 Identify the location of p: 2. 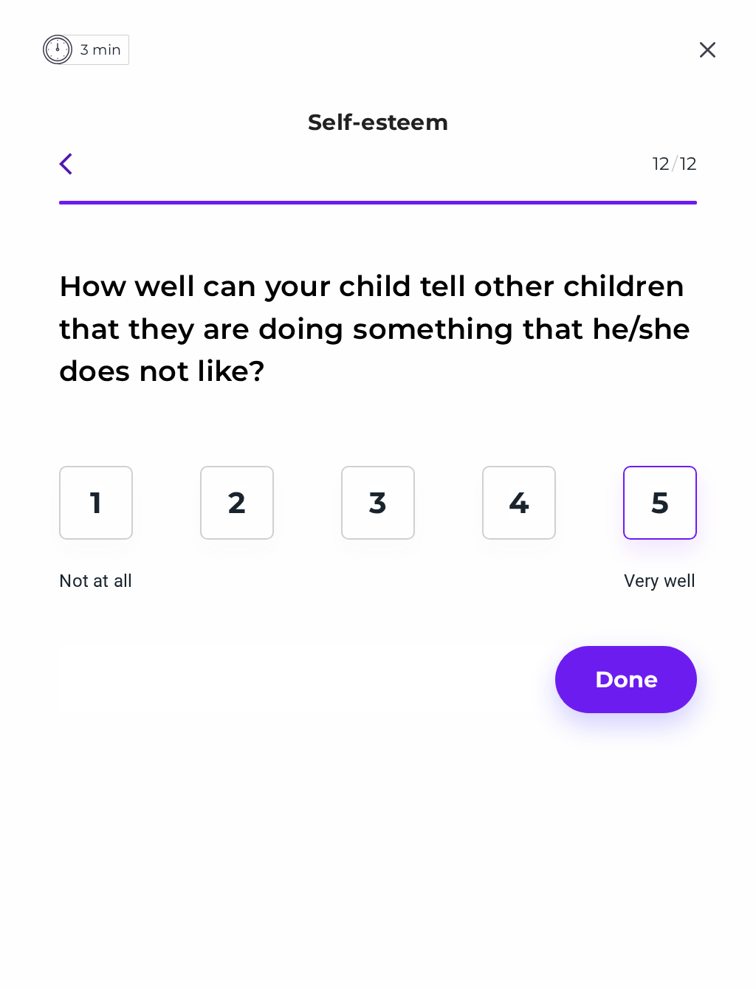
(237, 503).